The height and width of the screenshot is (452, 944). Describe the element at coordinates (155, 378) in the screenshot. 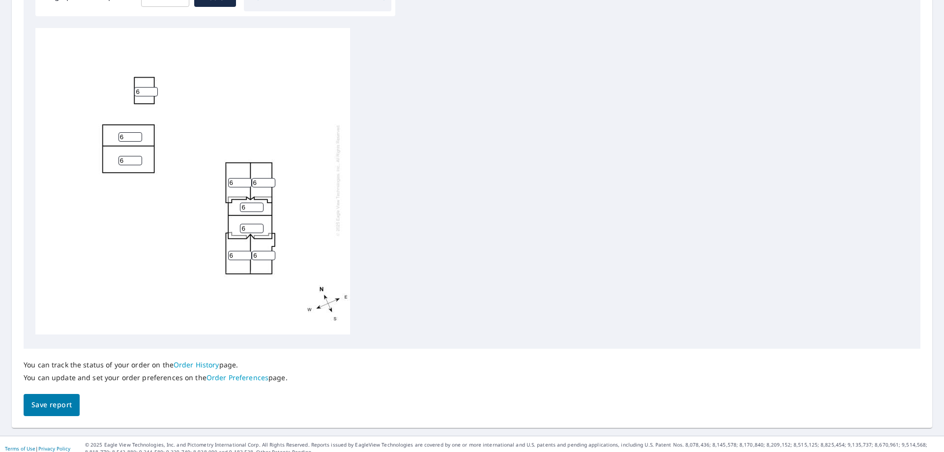

I see `p: You can update and set your order preferences on the page.` at that location.